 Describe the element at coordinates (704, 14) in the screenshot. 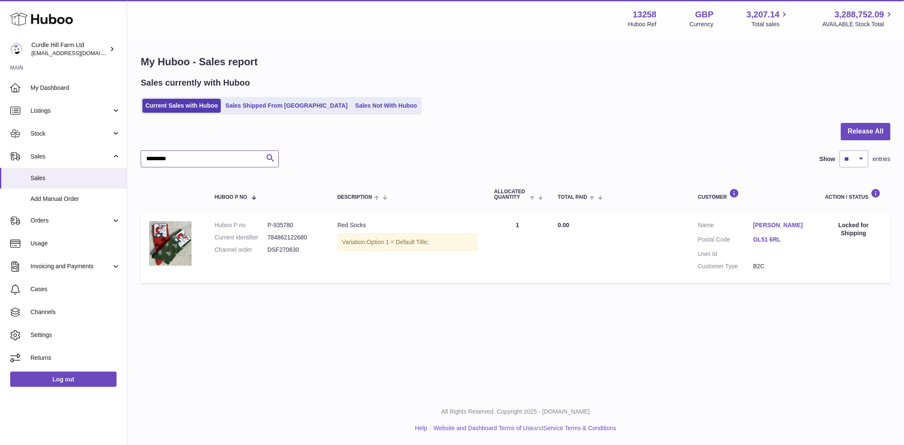

I see `strong: GBP` at that location.